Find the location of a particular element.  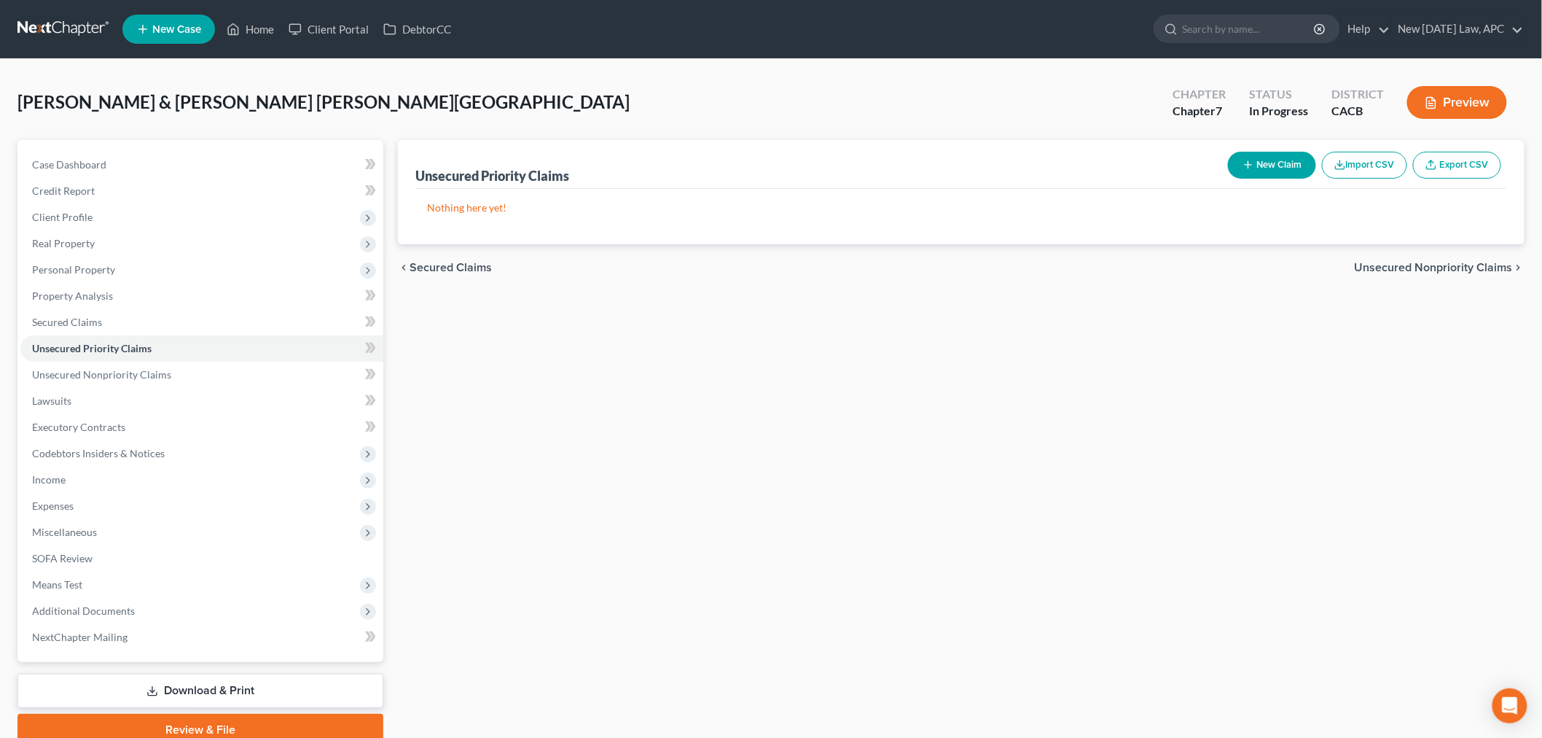

i: chevron_left is located at coordinates (404, 268).